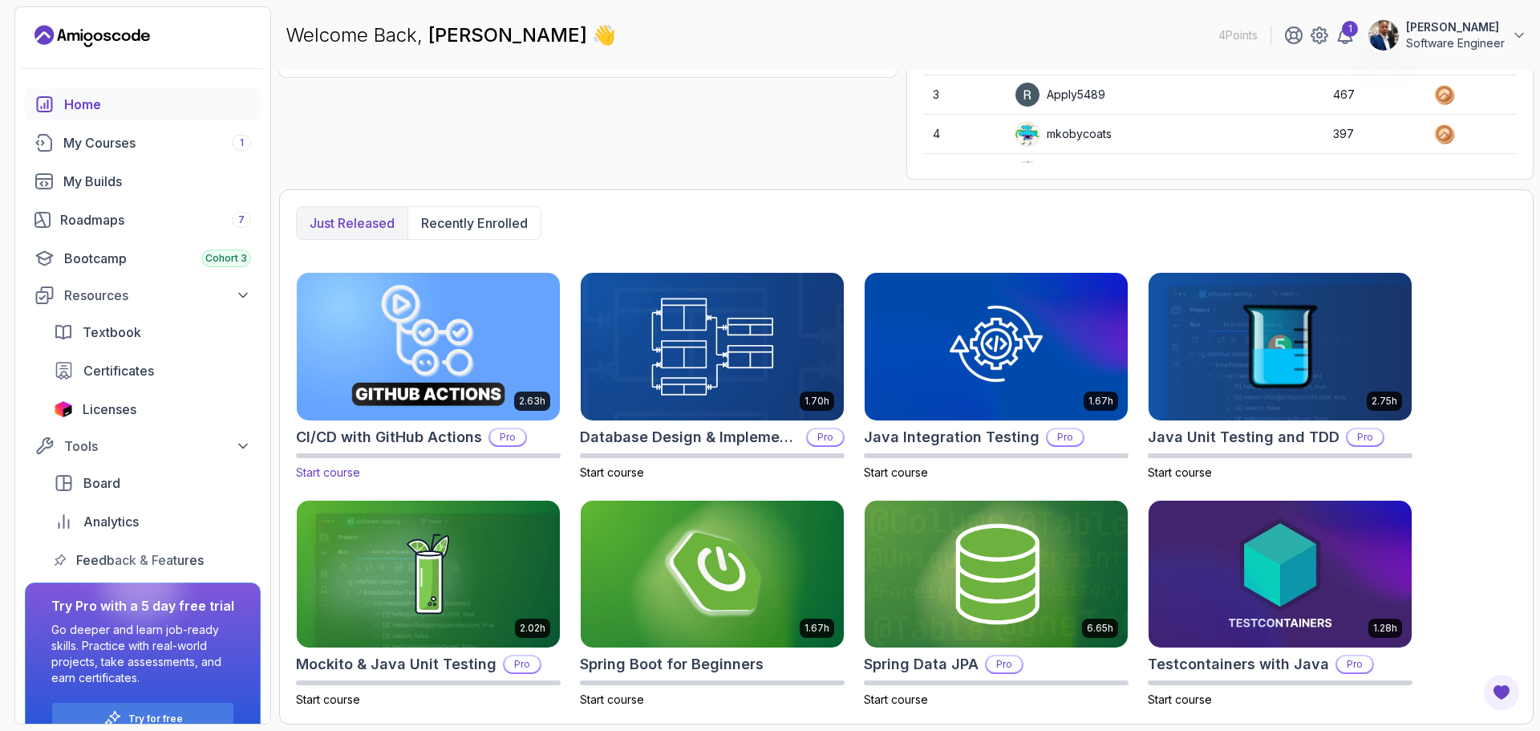 The width and height of the screenshot is (1540, 731). I want to click on span: Board, so click(102, 483).